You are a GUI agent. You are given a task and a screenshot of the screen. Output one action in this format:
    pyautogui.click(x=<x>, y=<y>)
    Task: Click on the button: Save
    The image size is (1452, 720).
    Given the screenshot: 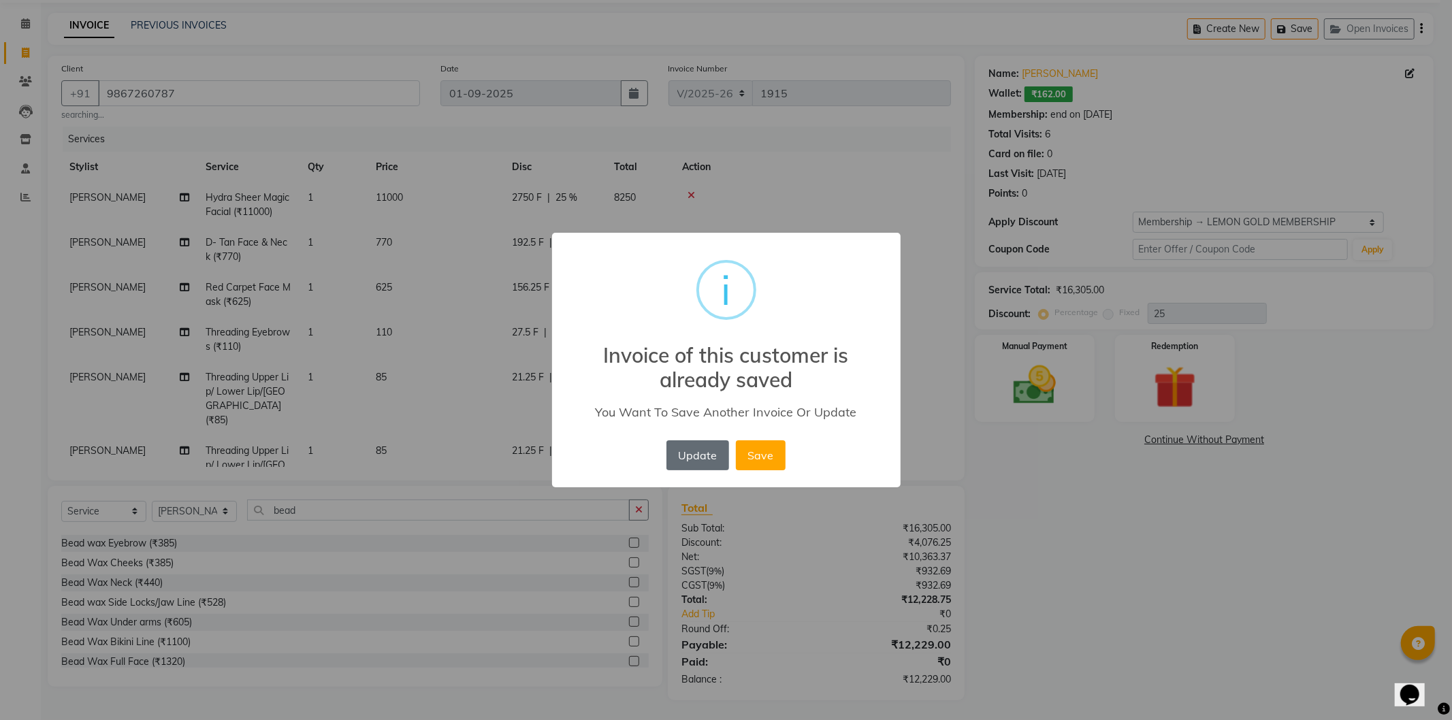 What is the action you would take?
    pyautogui.click(x=760, y=455)
    